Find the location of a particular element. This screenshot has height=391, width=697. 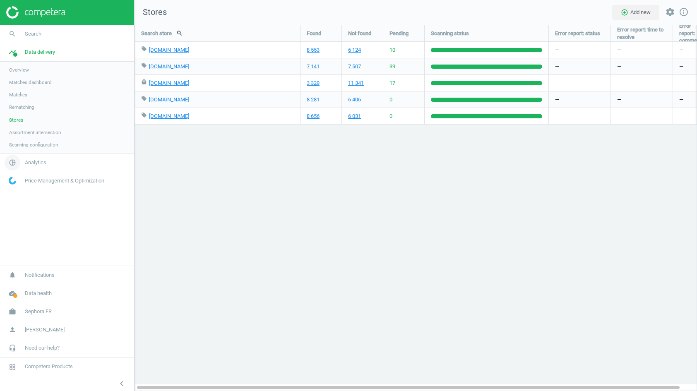

div: Search store is located at coordinates (217, 33).